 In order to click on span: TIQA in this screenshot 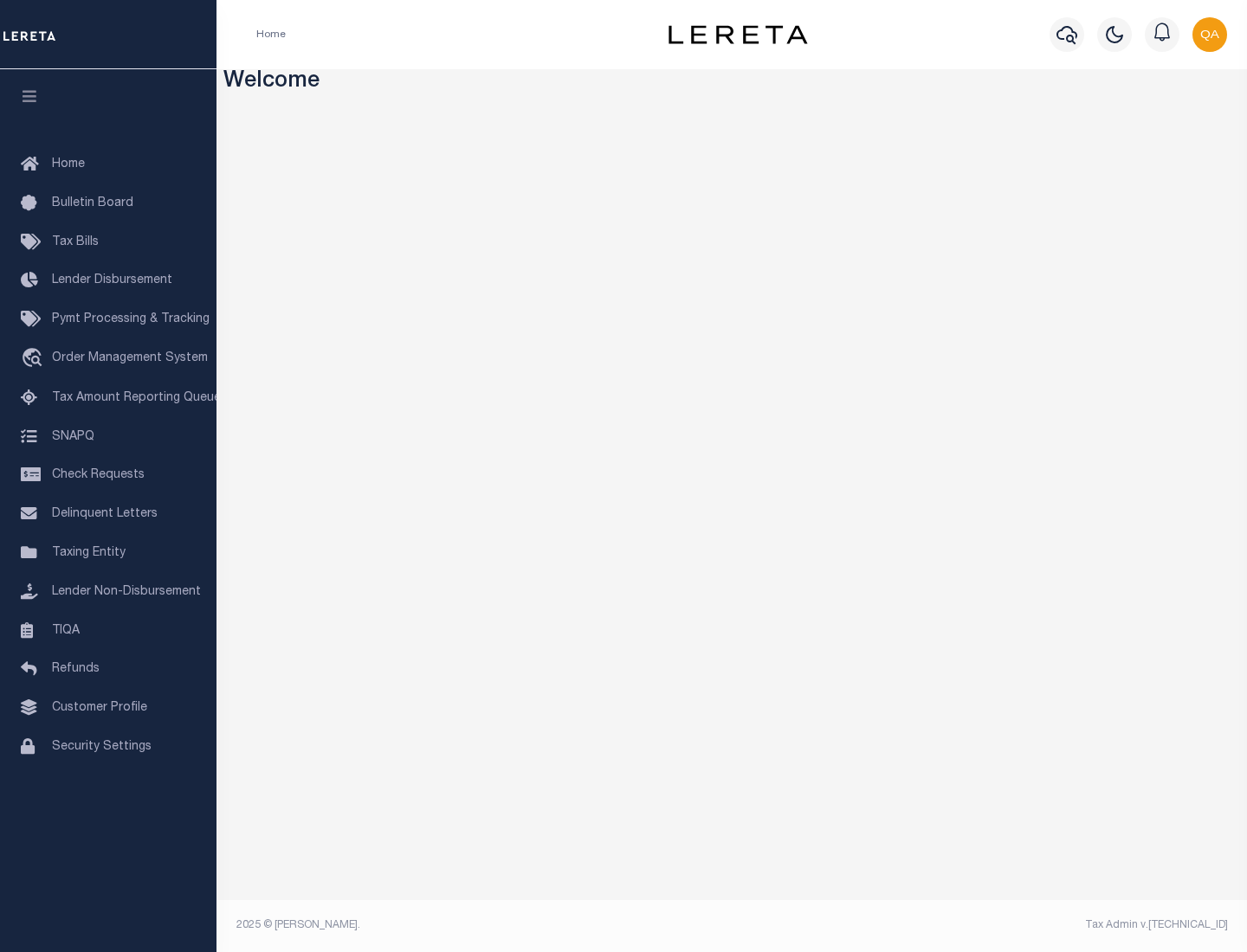, I will do `click(66, 631)`.